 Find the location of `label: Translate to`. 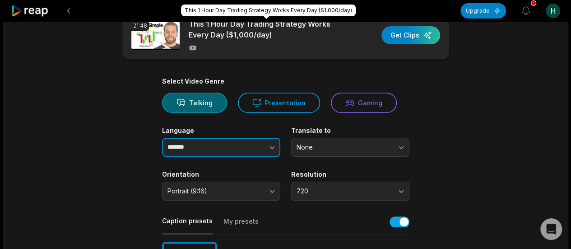

label: Translate to is located at coordinates (350, 130).